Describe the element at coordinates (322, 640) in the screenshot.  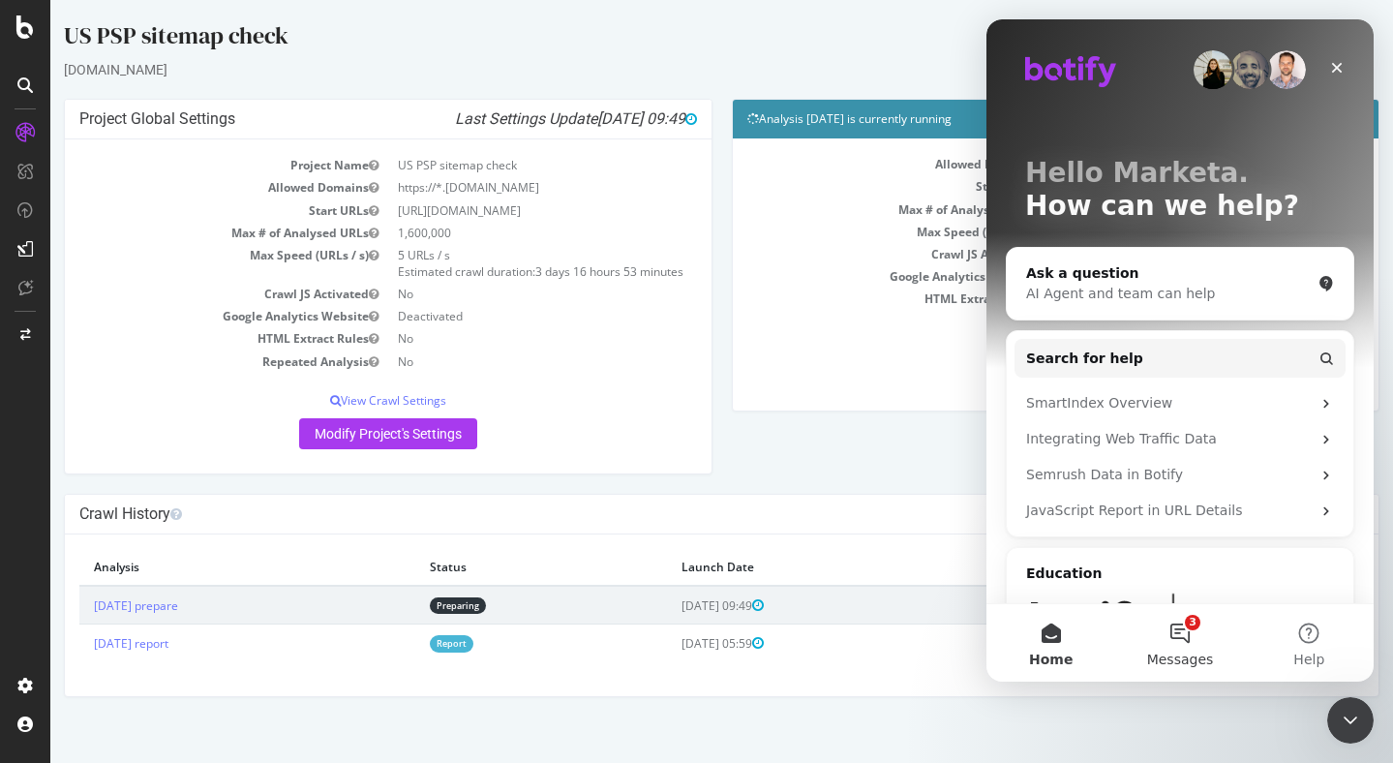
I see `span: Help` at that location.